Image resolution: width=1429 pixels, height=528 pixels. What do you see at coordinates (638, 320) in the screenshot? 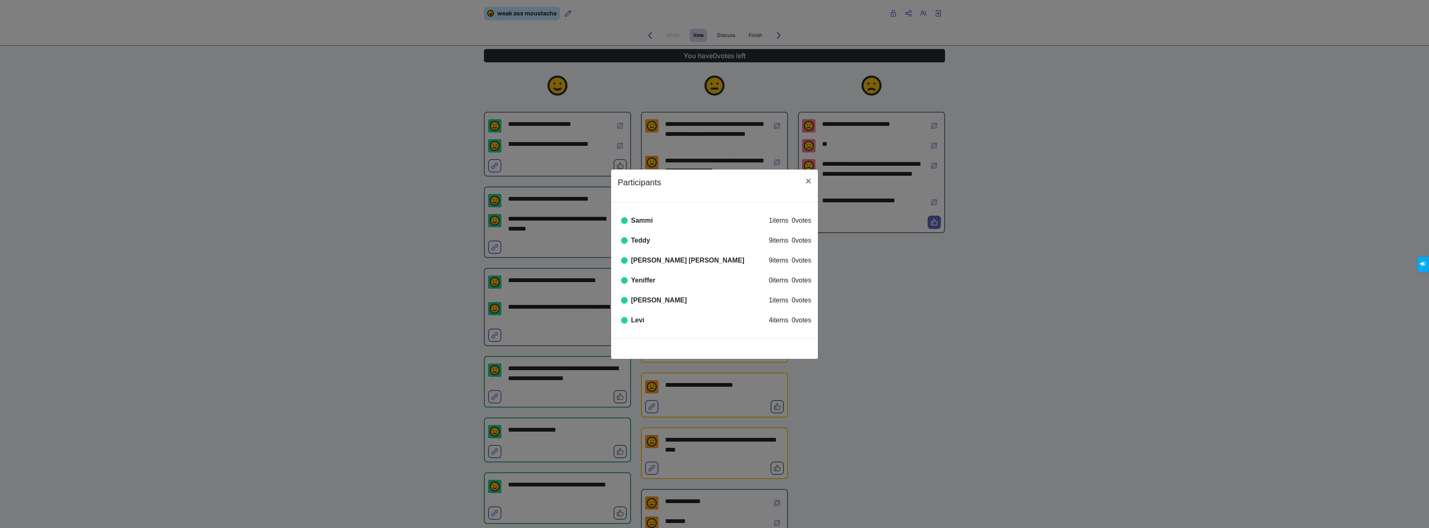
I see `div: Levi` at bounding box center [638, 320].